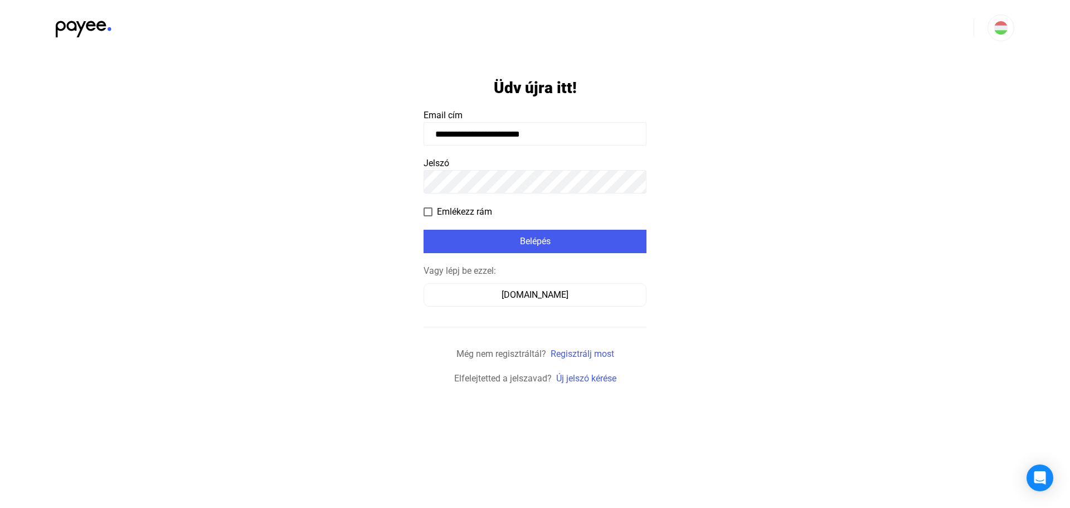  Describe the element at coordinates (84, 26) in the screenshot. I see `img: black-payee-blue-dot.svg` at that location.